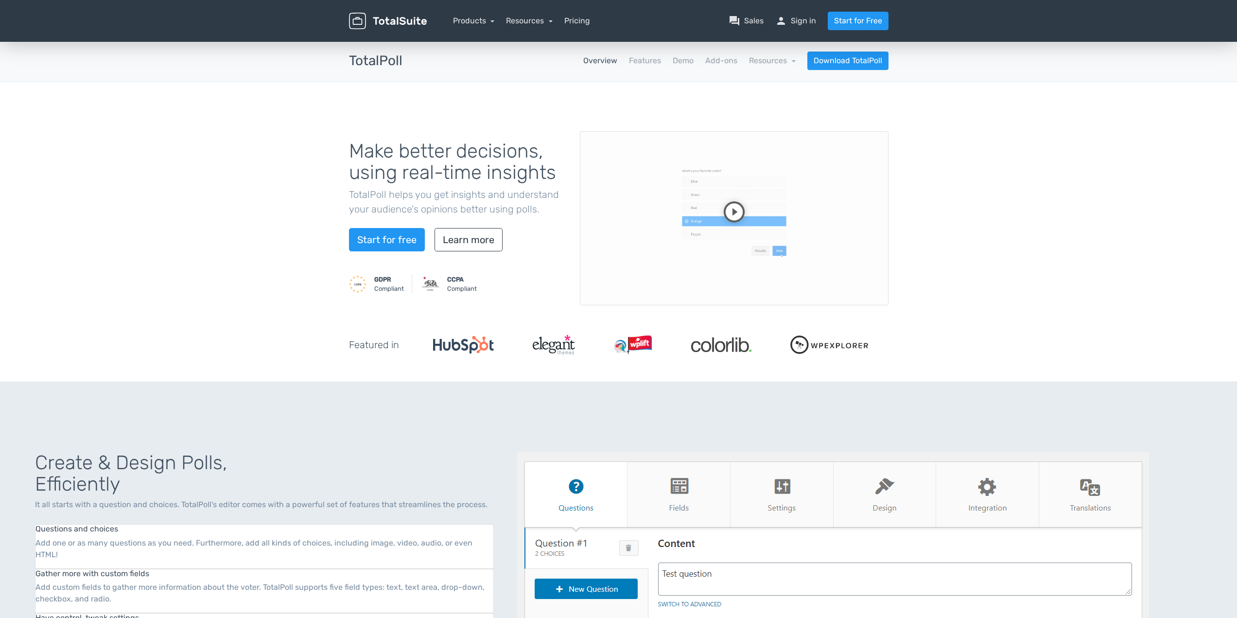 The height and width of the screenshot is (618, 1237). I want to click on img: WPLift, so click(633, 345).